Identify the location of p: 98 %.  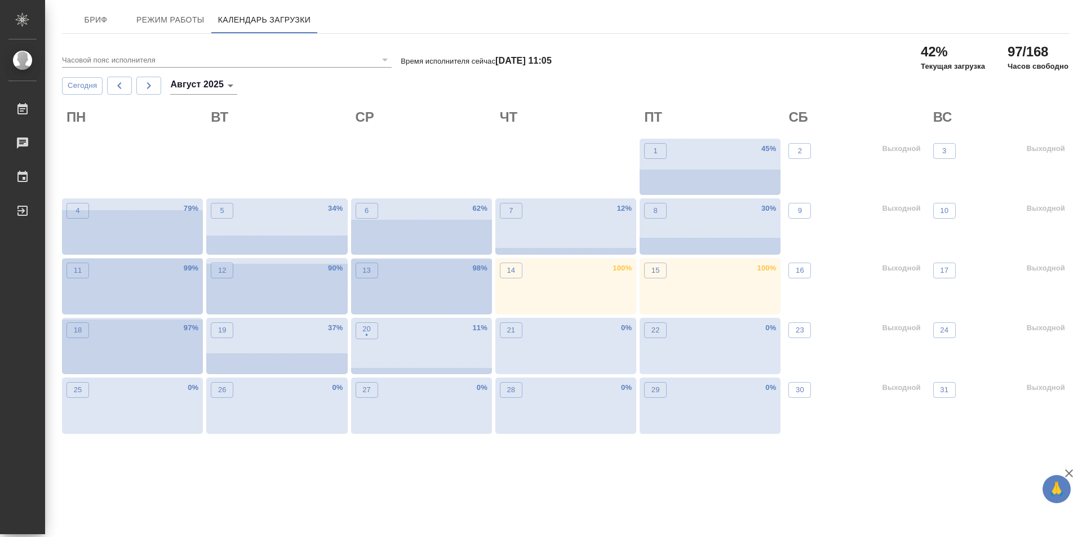
(480, 268).